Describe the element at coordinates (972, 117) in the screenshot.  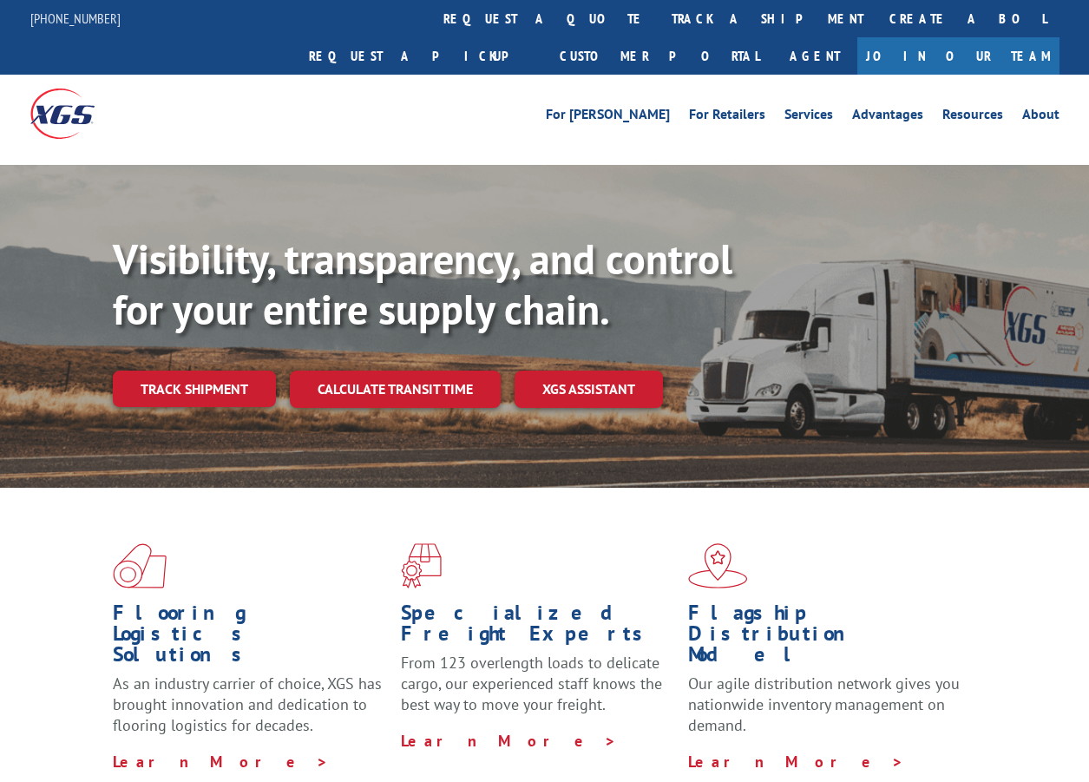
I see `a: Resources` at that location.